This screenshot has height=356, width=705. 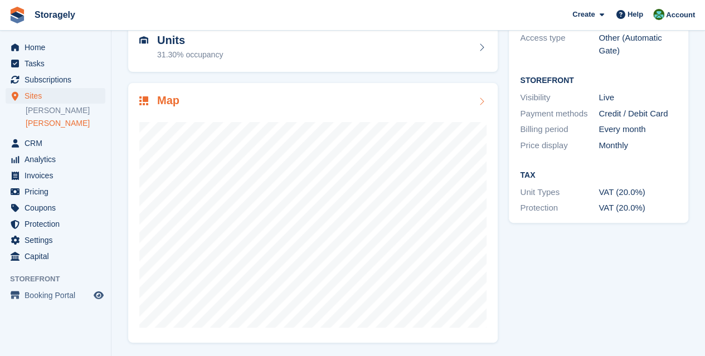 What do you see at coordinates (60, 279) in the screenshot?
I see `span: Storefront` at bounding box center [60, 279].